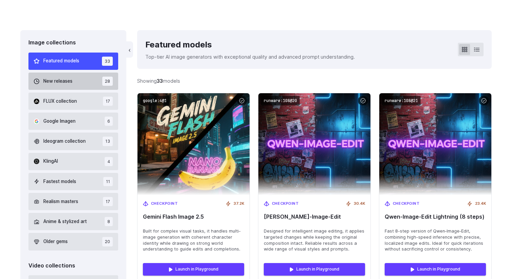 The height and width of the screenshot is (279, 512). Describe the element at coordinates (60, 101) in the screenshot. I see `span: FLUX collection` at that location.